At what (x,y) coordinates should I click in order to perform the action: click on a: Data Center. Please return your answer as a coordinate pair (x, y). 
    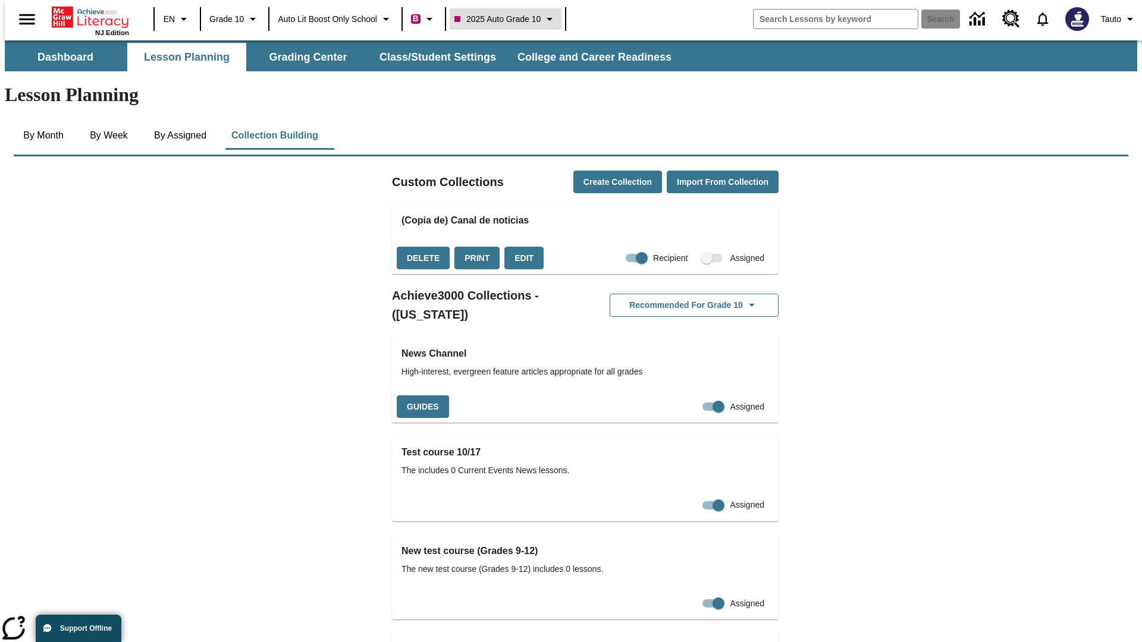
    Looking at the image, I should click on (978, 19).